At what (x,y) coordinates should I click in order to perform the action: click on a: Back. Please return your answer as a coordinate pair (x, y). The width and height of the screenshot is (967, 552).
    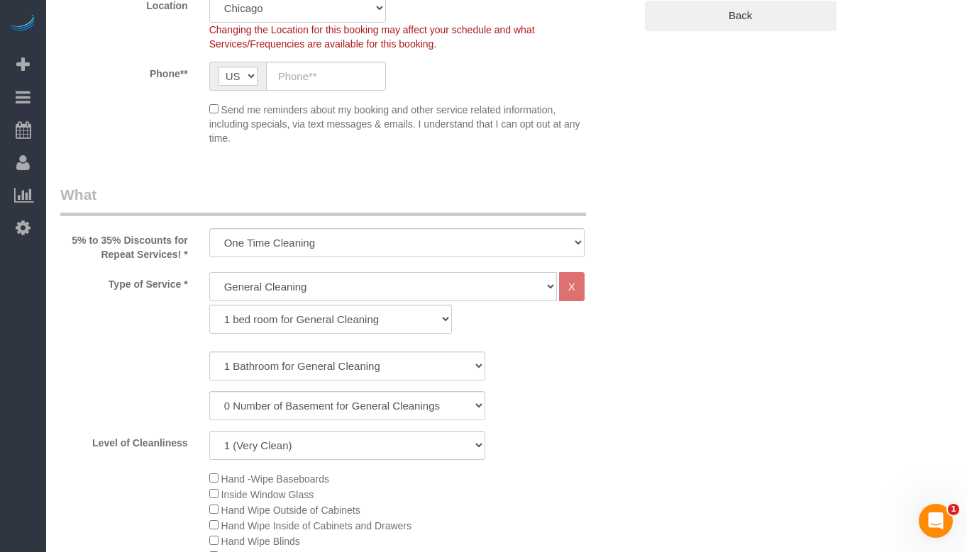
    Looking at the image, I should click on (740, 16).